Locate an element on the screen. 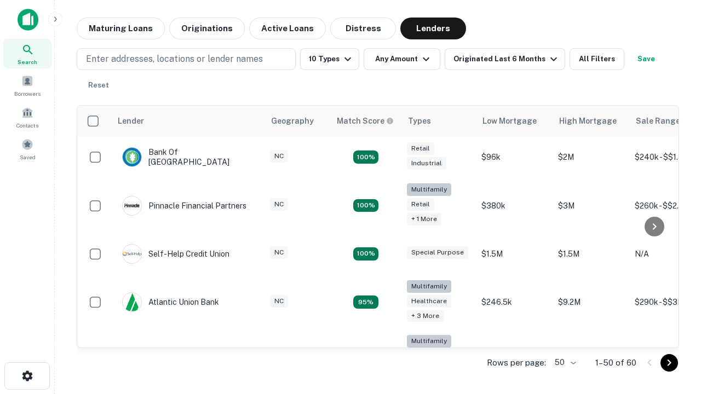 The height and width of the screenshot is (394, 701). div: Contacts is located at coordinates (27, 117).